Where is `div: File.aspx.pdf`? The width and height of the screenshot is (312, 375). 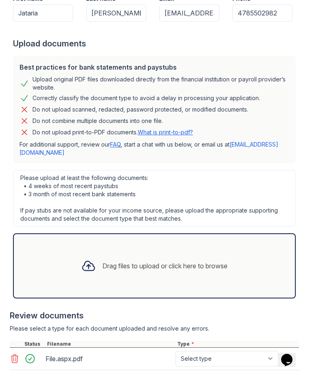 div: File.aspx.pdf is located at coordinates (109, 358).